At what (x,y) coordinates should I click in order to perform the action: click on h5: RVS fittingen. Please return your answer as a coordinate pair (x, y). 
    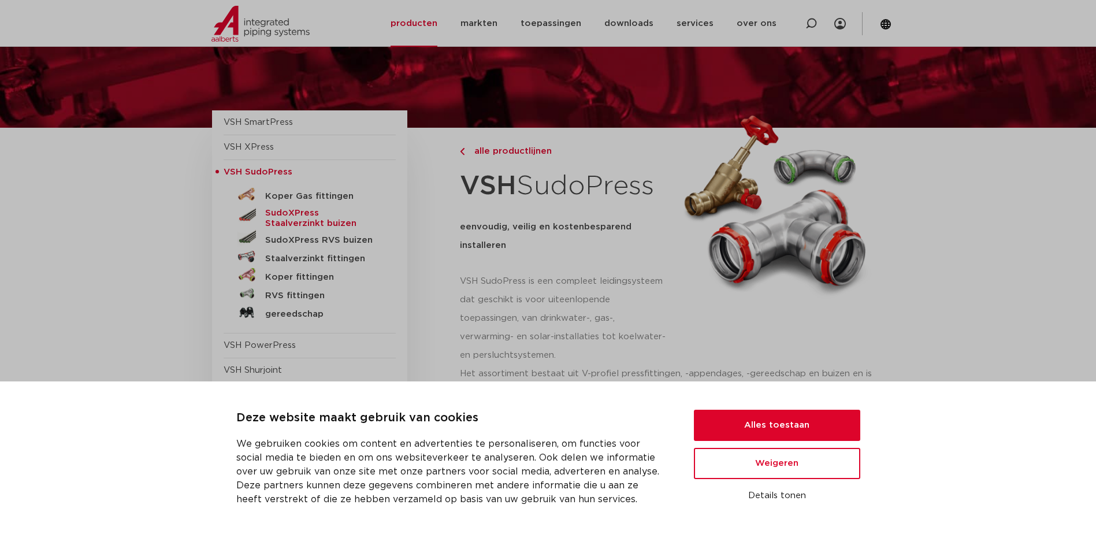
    Looking at the image, I should click on (322, 296).